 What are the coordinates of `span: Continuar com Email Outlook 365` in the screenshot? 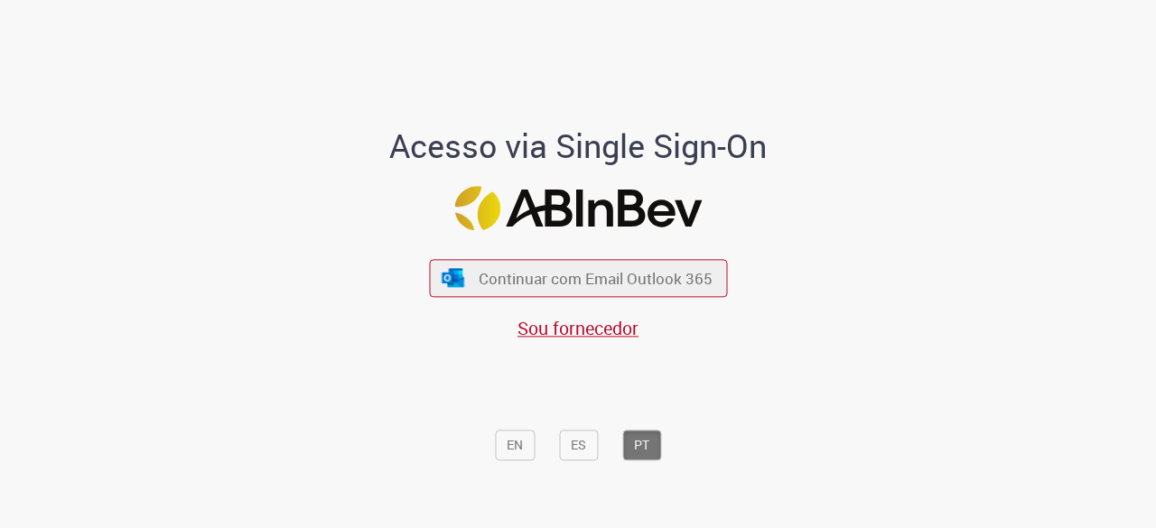 It's located at (595, 278).